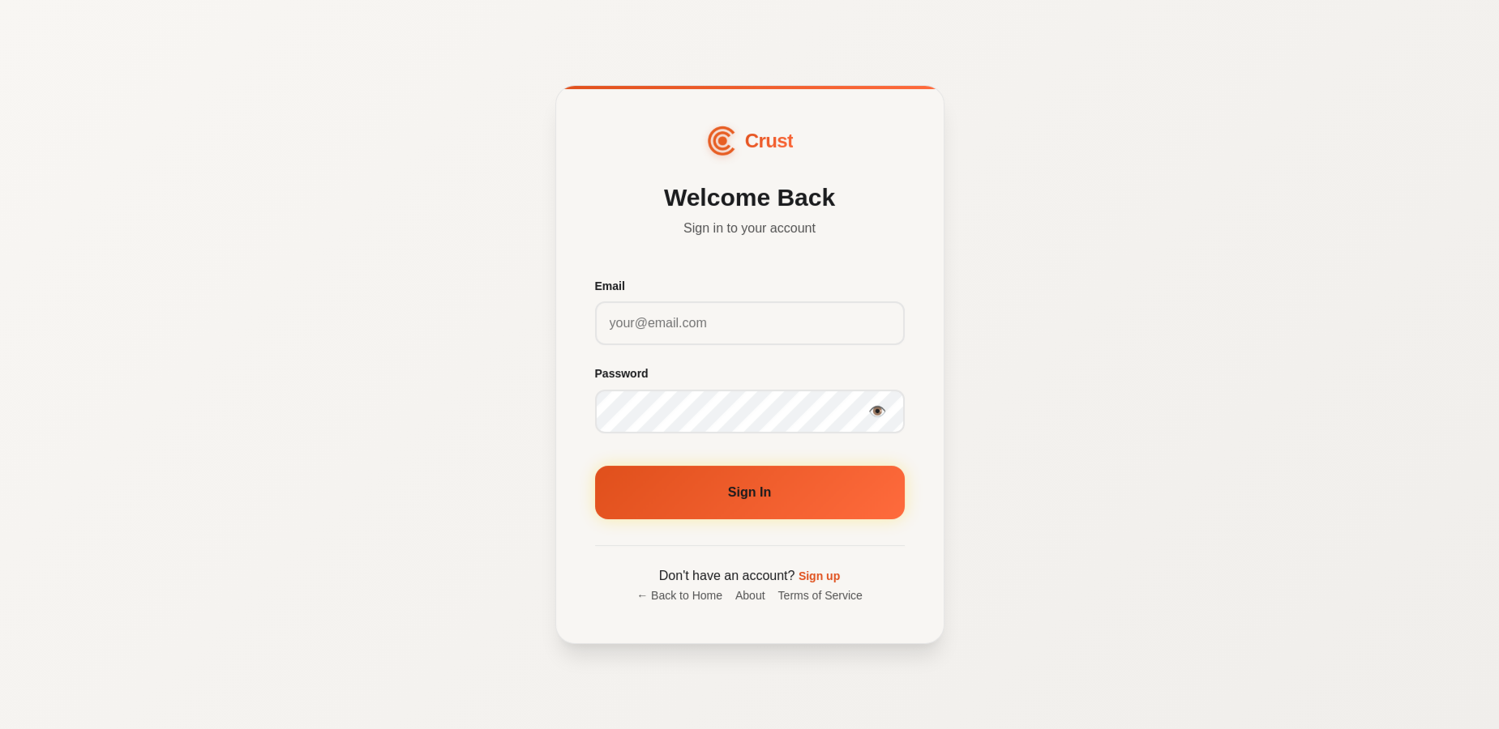 This screenshot has width=1499, height=729. Describe the element at coordinates (750, 198) in the screenshot. I see `h2: Welcome Back` at that location.